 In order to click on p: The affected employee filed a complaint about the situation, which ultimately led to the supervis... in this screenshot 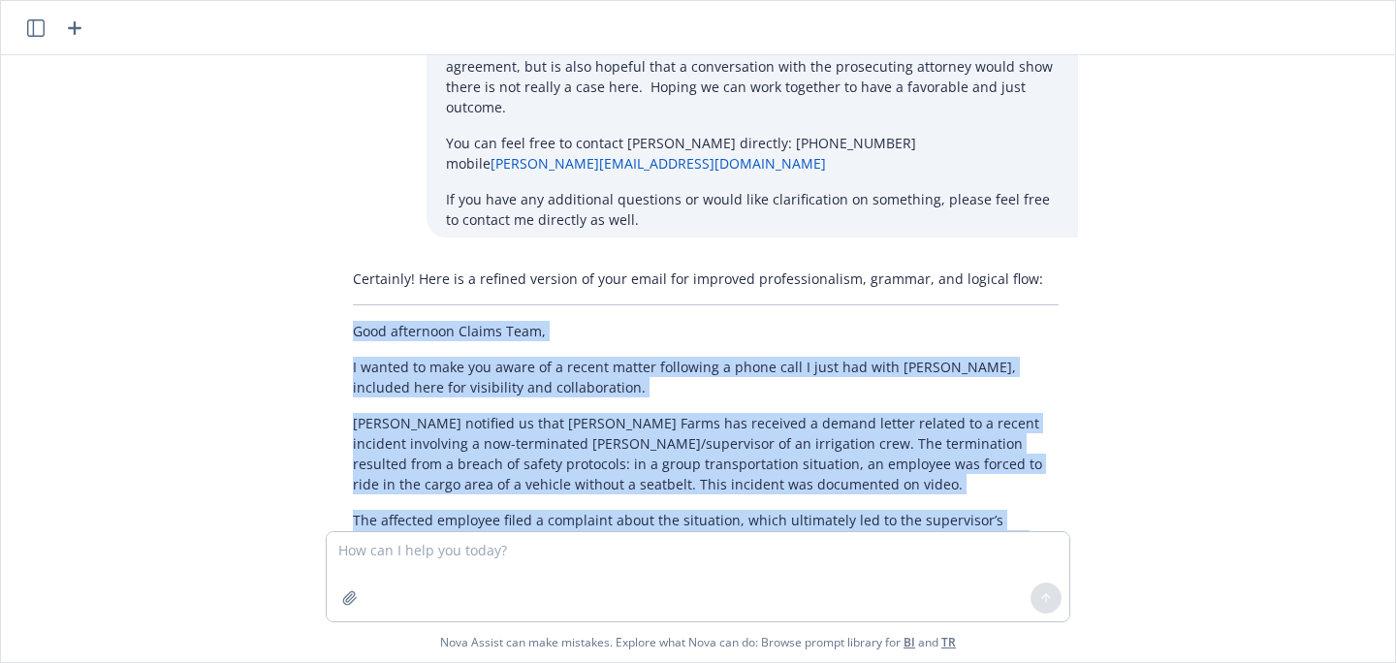, I will do `click(706, 530)`.